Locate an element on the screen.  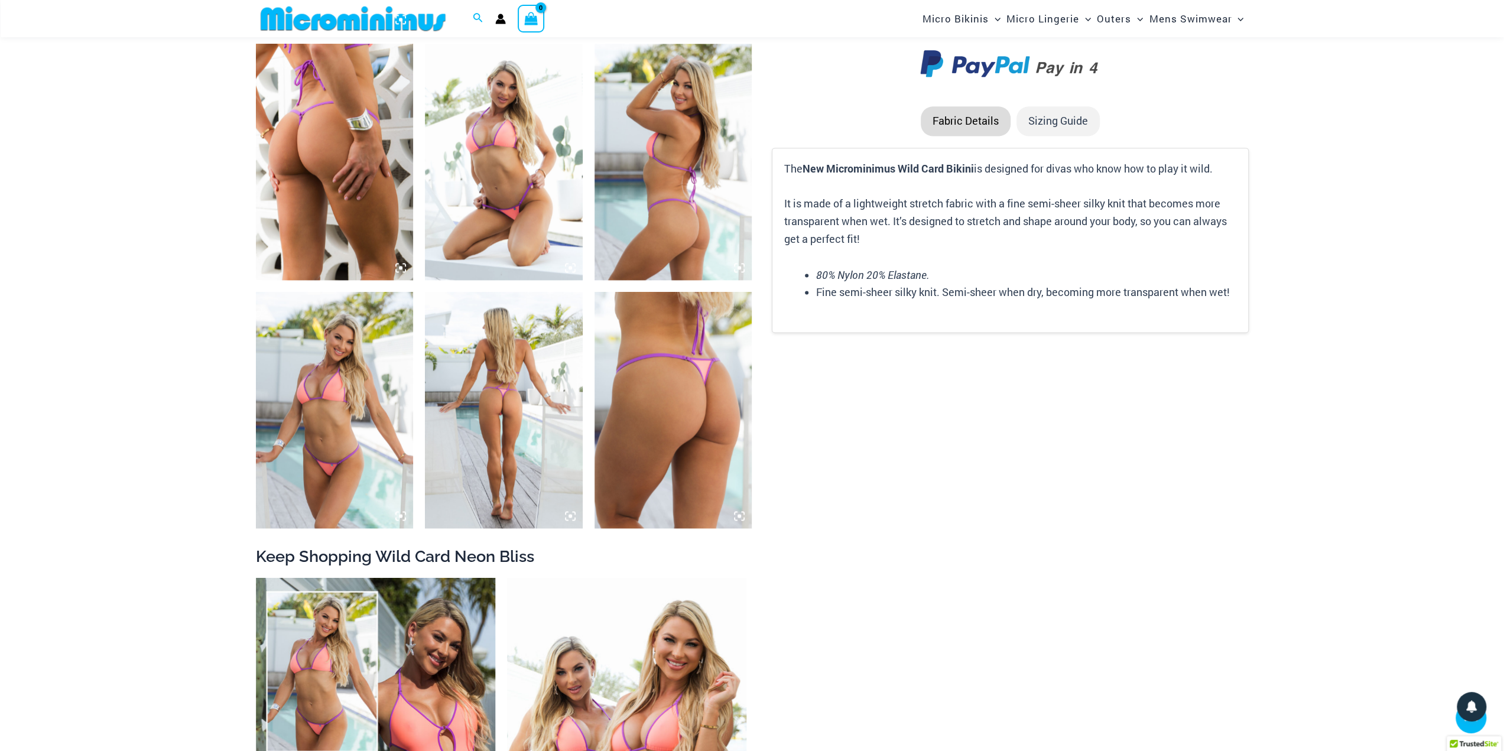
img: Wild Card Neon Bliss 312 Top 449 Thong 01 is located at coordinates (334, 410).